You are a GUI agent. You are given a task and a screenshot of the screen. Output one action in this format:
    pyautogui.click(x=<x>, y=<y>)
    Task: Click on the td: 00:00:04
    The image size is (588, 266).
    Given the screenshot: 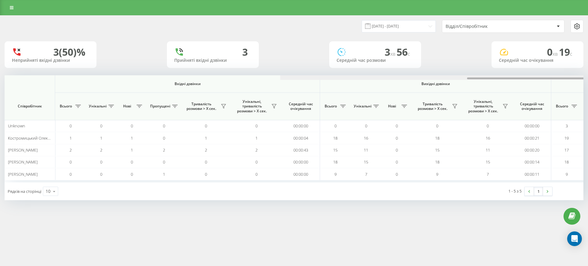 What is the action you would take?
    pyautogui.click(x=301, y=138)
    